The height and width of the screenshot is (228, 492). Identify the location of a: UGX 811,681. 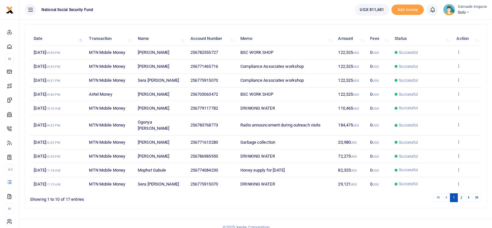
(372, 10).